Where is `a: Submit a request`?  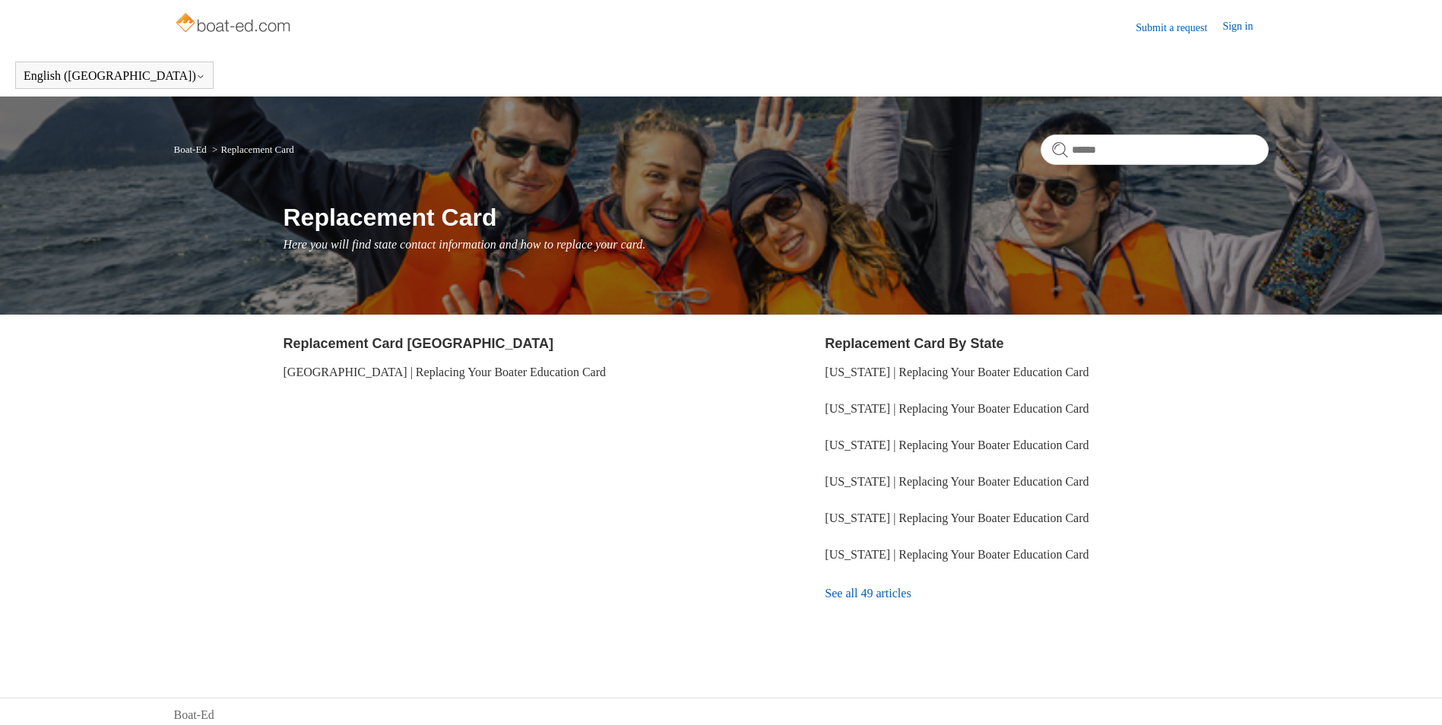 a: Submit a request is located at coordinates (1179, 27).